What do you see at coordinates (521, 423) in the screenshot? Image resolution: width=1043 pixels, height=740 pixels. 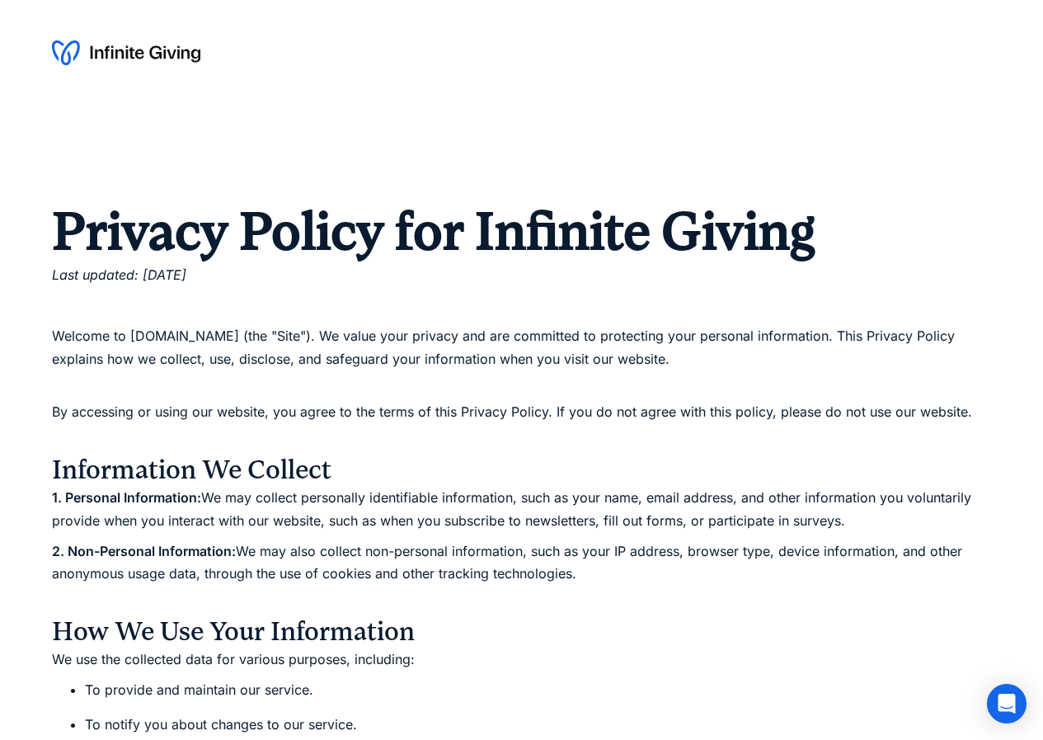 I see `p: By accessing or using our website, you agree to the terms of this Privacy Policy. If you do not a...` at bounding box center [521, 423].